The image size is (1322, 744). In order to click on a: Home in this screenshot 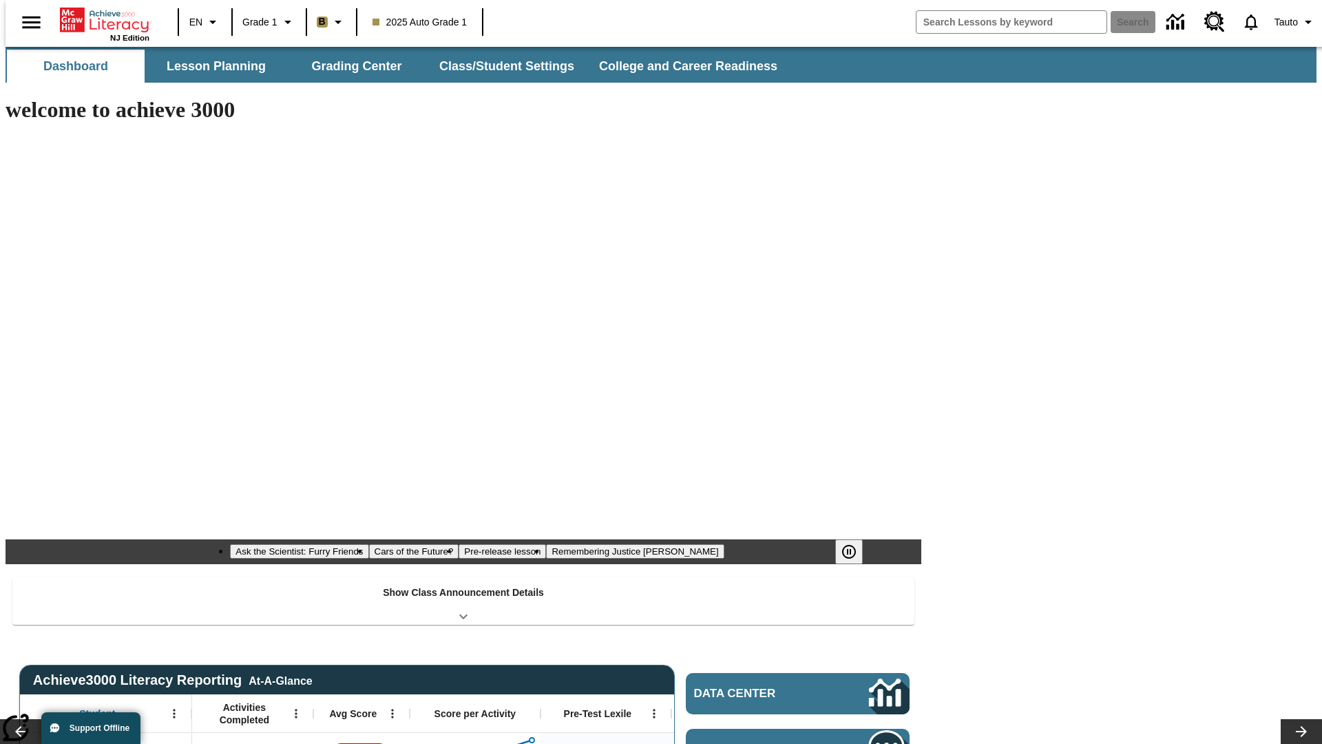, I will do `click(105, 20)`.